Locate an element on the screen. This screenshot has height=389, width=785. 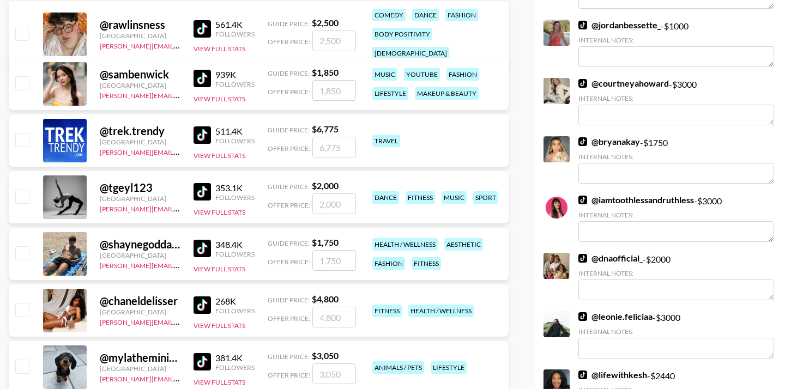
div: @ trek.trendy is located at coordinates (140, 131).